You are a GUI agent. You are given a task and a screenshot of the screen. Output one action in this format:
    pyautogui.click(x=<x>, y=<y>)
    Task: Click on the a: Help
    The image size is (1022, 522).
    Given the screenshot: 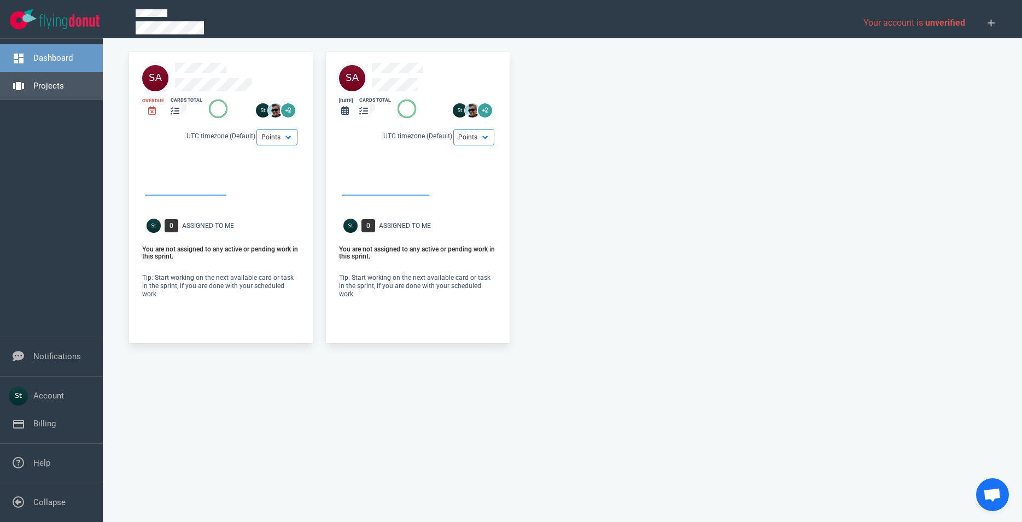 What is the action you would take?
    pyautogui.click(x=42, y=463)
    